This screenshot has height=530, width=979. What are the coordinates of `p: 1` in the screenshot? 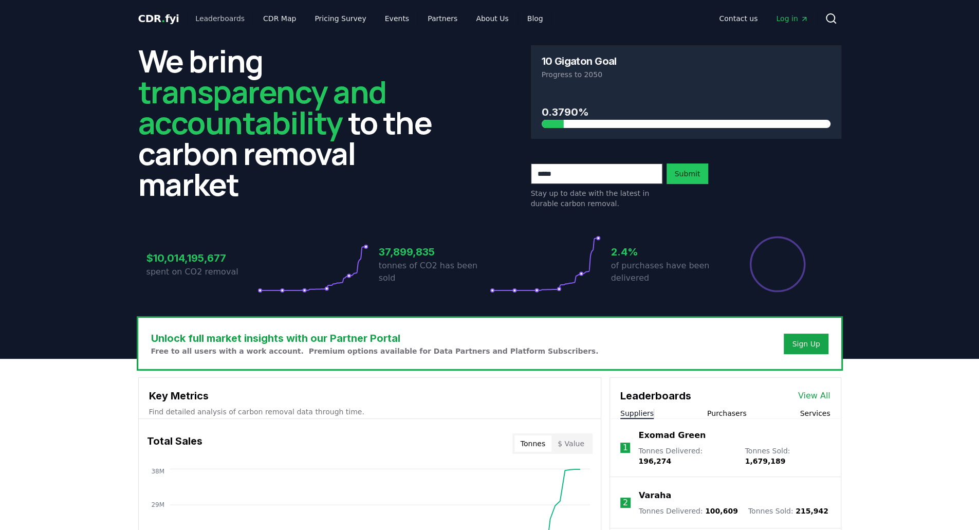 It's located at (625, 447).